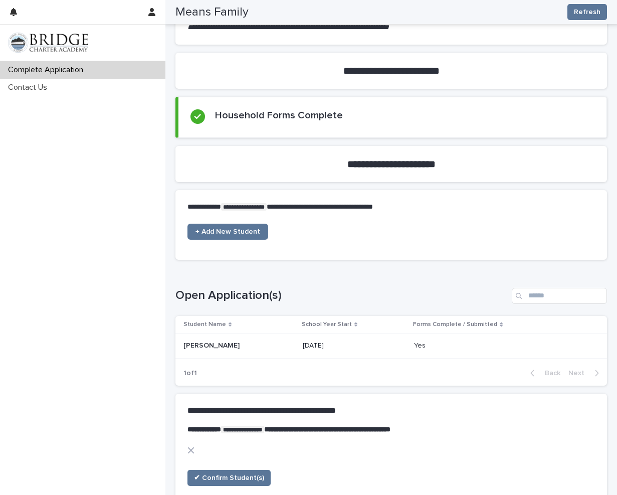 The height and width of the screenshot is (495, 617). Describe the element at coordinates (455, 324) in the screenshot. I see `p: Forms Complete / Submitted` at that location.